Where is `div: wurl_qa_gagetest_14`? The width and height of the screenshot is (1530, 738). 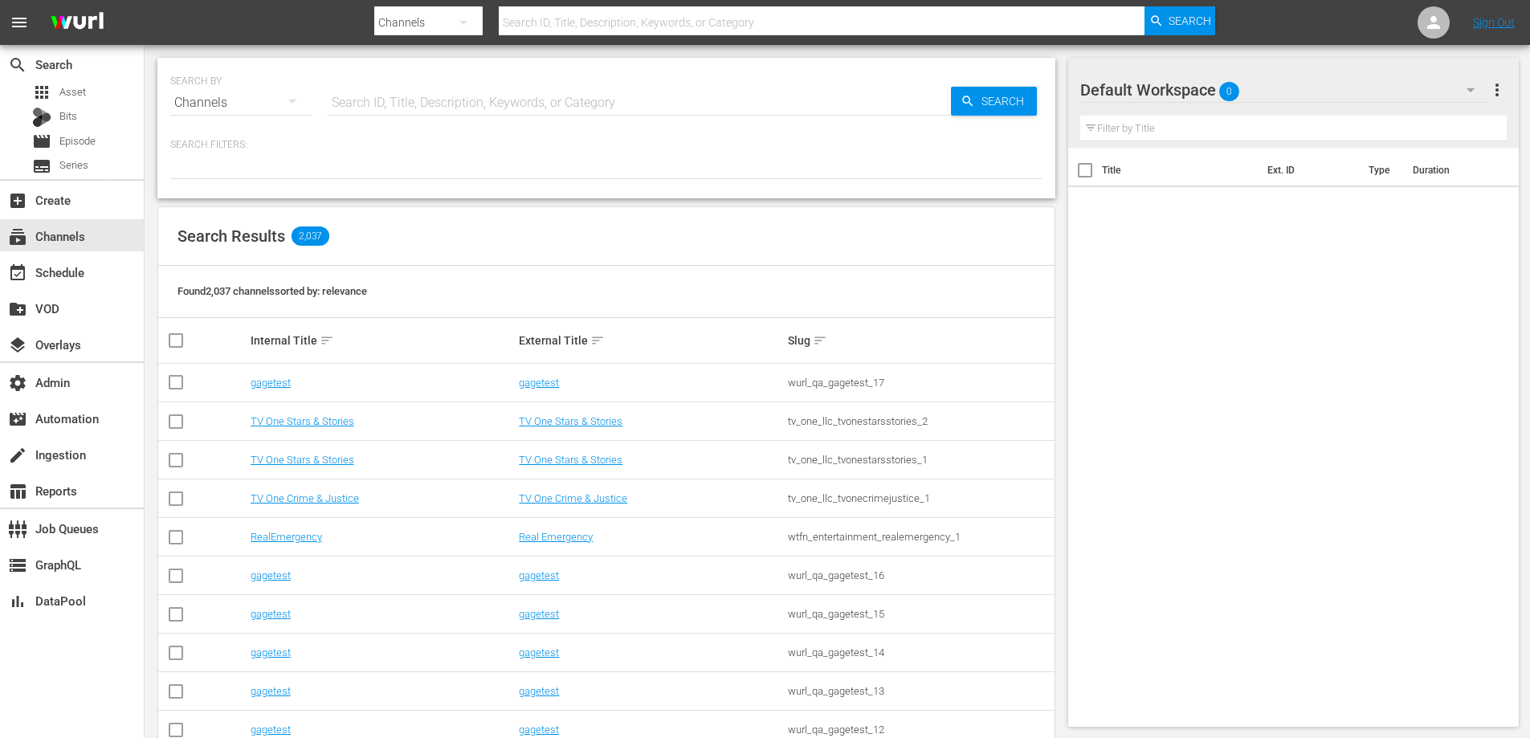 div: wurl_qa_gagetest_14 is located at coordinates (919, 652).